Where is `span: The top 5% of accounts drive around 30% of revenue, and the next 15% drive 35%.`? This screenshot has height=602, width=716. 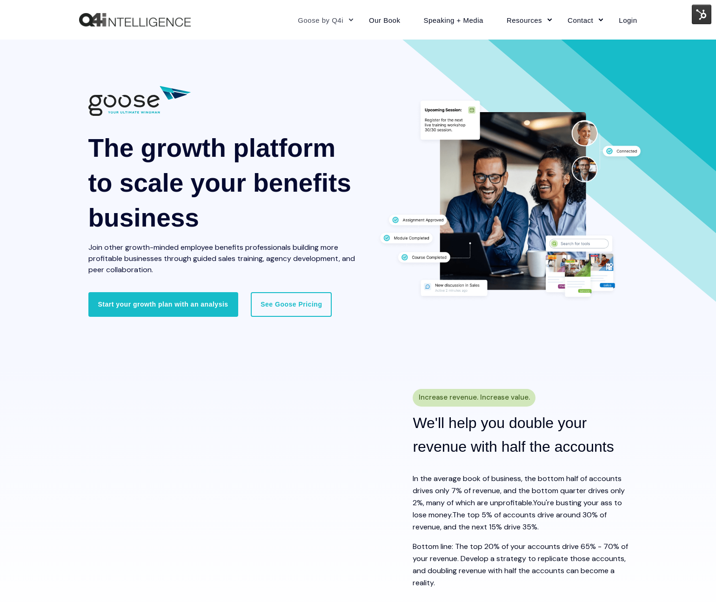
span: The top 5% of accounts drive around 30% of revenue, and the next 15% drive 35%. is located at coordinates (509, 520).